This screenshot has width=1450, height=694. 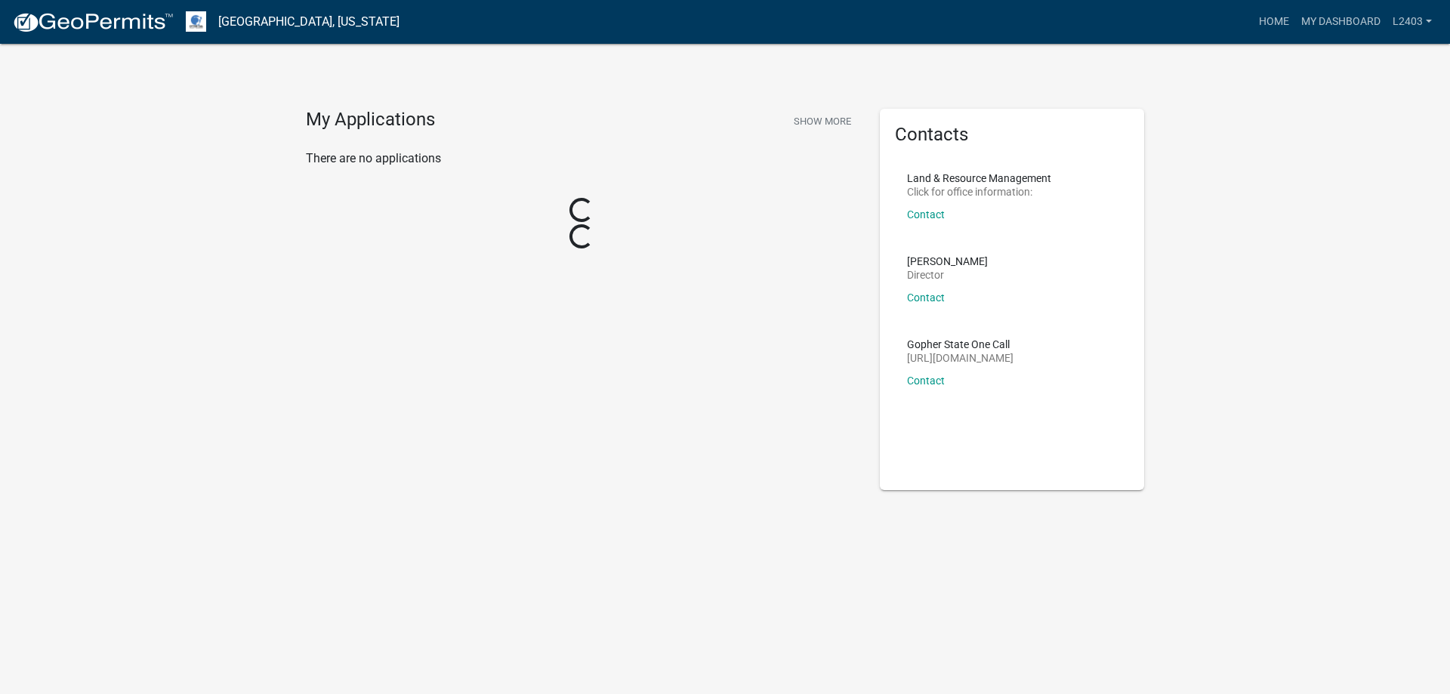 What do you see at coordinates (370, 120) in the screenshot?
I see `h4: My Applications` at bounding box center [370, 120].